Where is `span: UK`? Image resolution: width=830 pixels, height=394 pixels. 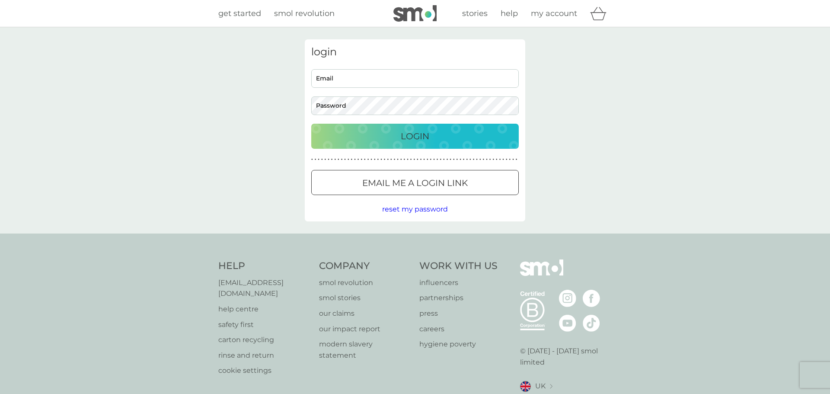
span: UK is located at coordinates (541, 386).